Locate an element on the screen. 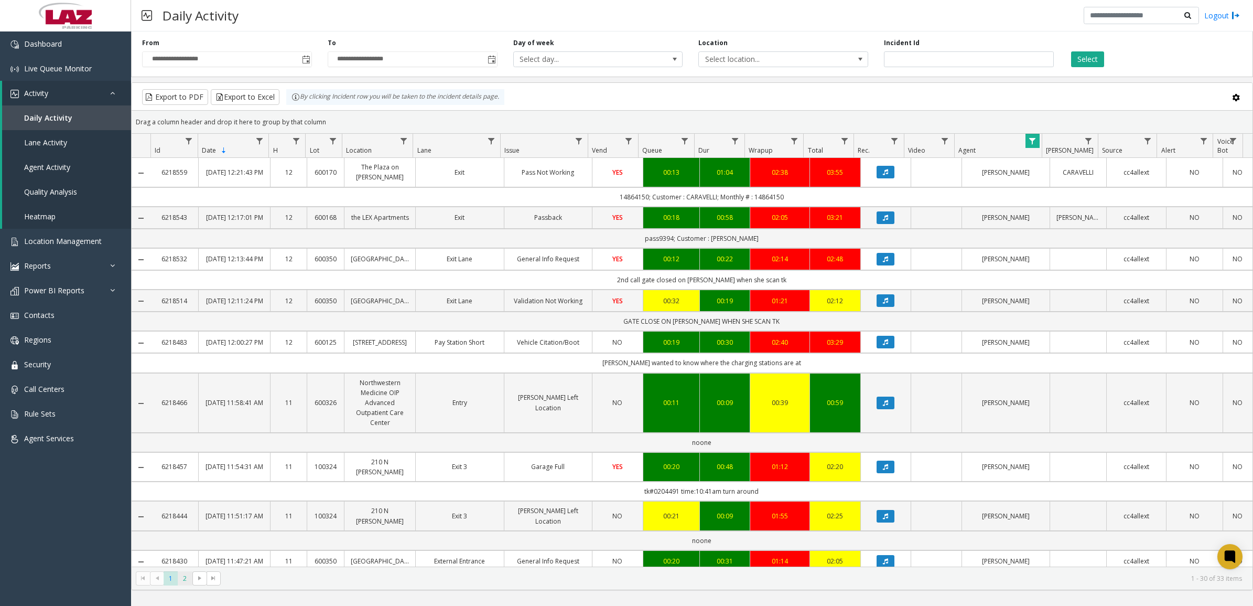 This screenshot has width=1253, height=606. a: 02:05 is located at coordinates (780, 217).